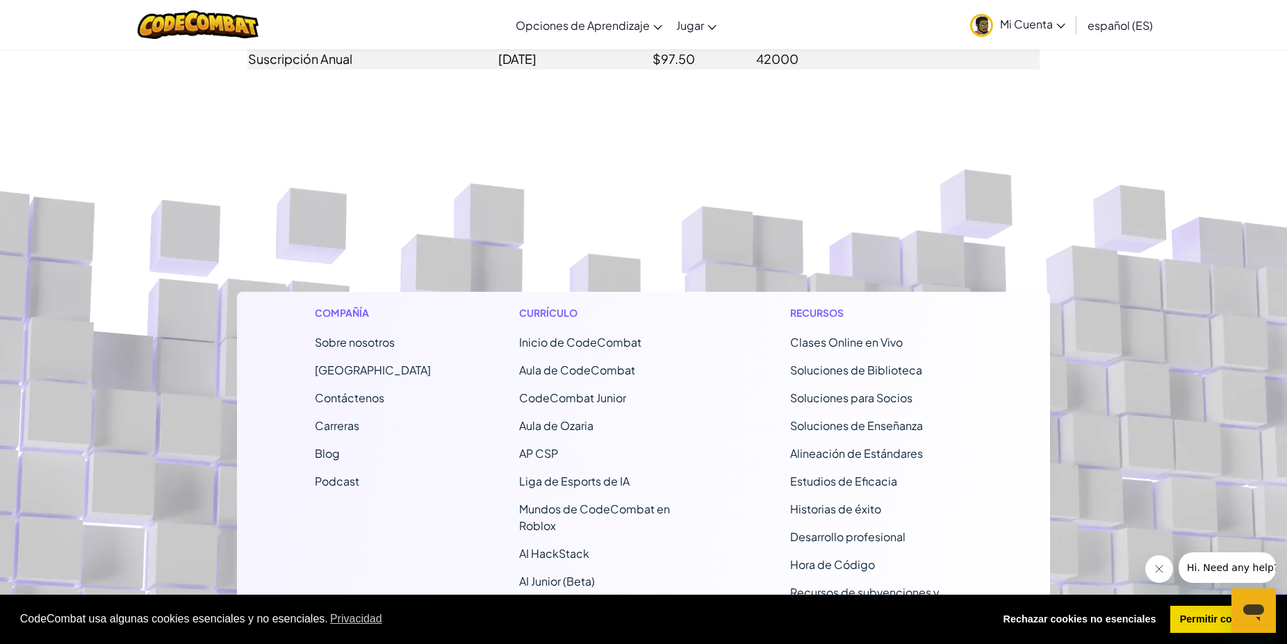  What do you see at coordinates (881, 313) in the screenshot?
I see `h1: Recursos` at bounding box center [881, 313].